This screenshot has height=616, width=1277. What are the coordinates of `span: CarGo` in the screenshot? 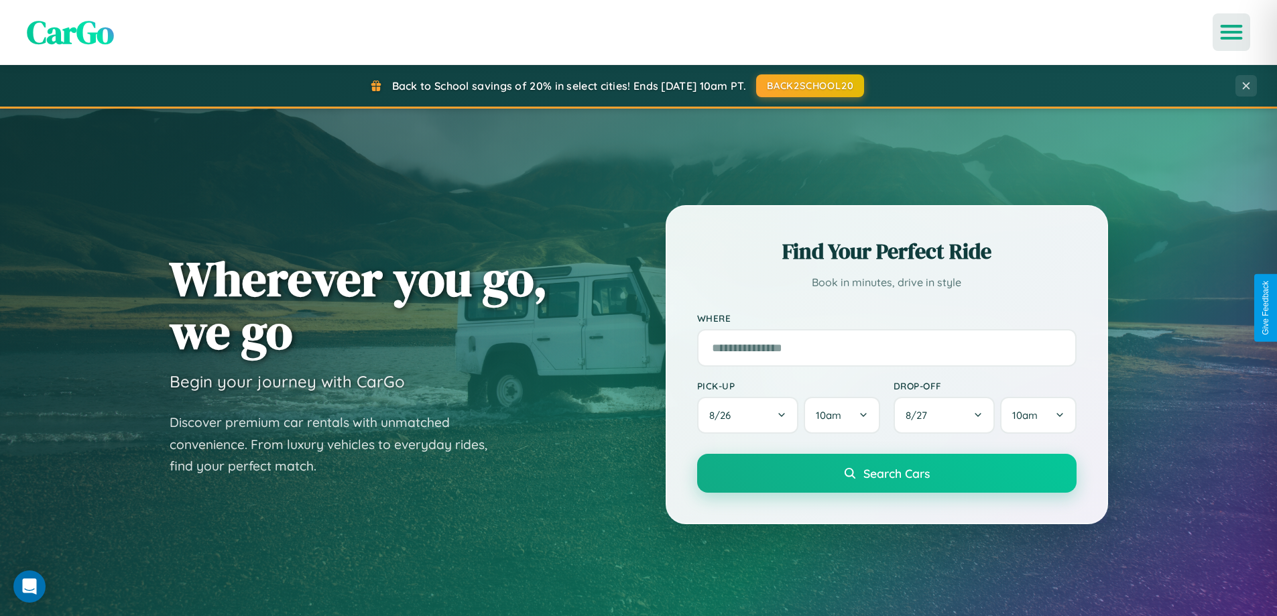 It's located at (70, 32).